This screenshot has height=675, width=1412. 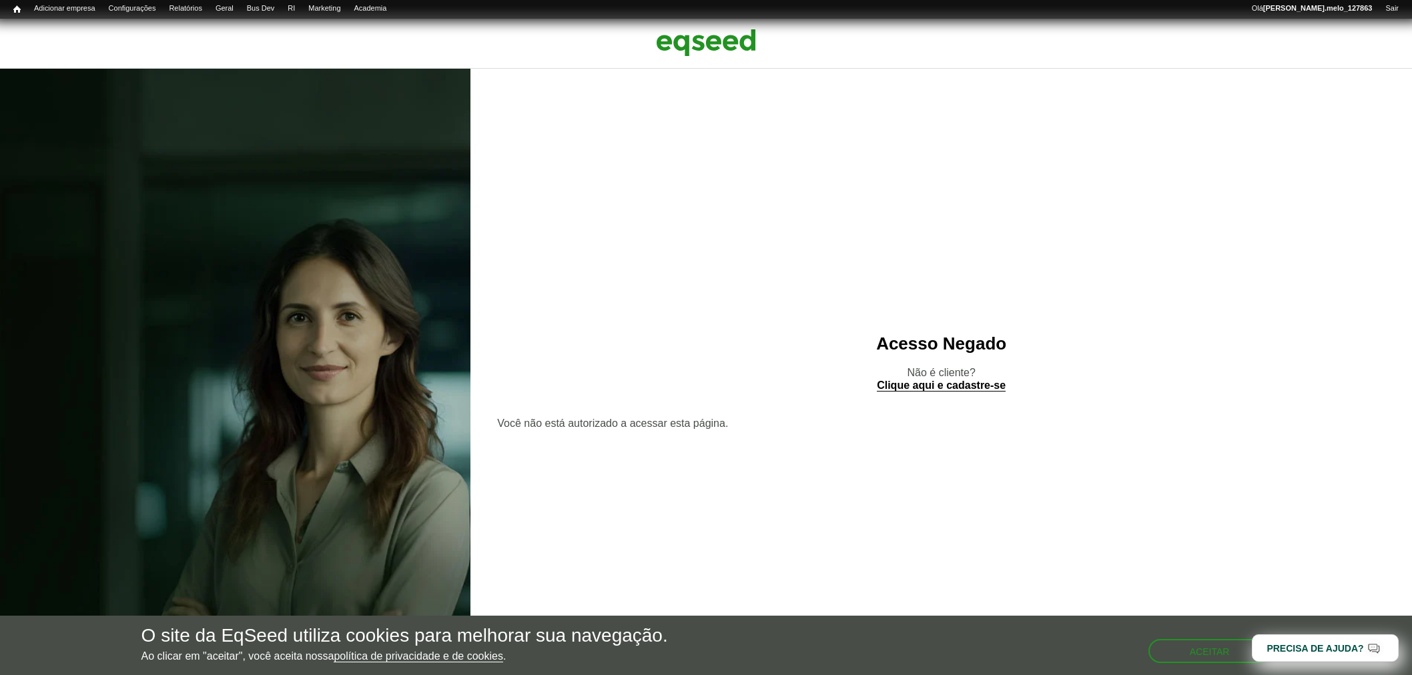 What do you see at coordinates (291, 9) in the screenshot?
I see `a: RI` at bounding box center [291, 9].